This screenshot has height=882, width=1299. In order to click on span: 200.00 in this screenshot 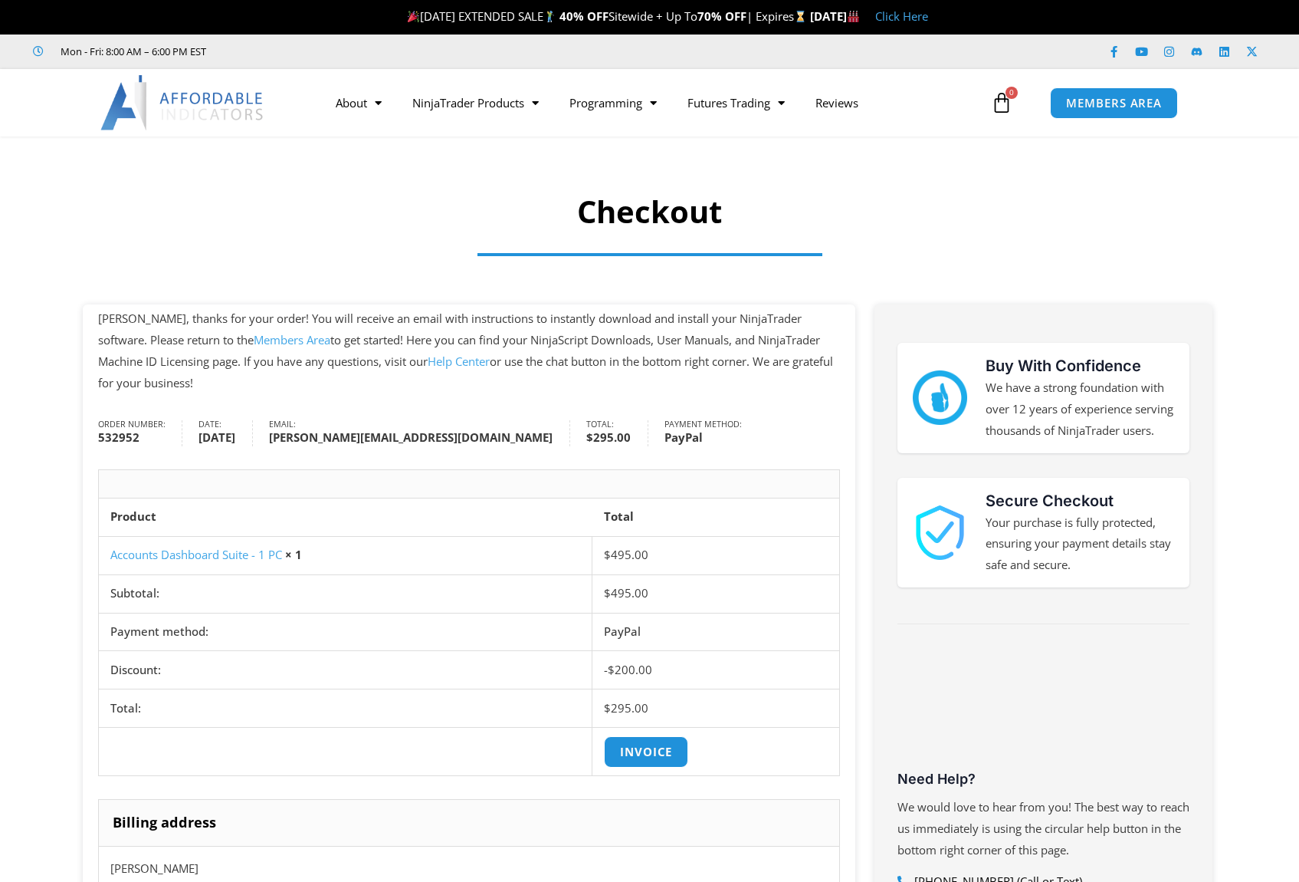, I will do `click(630, 669)`.